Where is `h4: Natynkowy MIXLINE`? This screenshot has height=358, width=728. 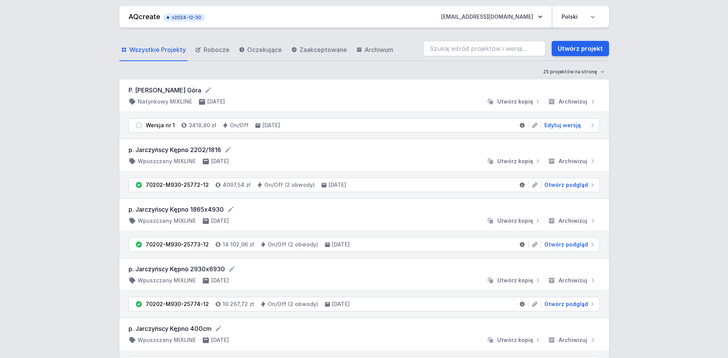
h4: Natynkowy MIXLINE is located at coordinates (165, 102).